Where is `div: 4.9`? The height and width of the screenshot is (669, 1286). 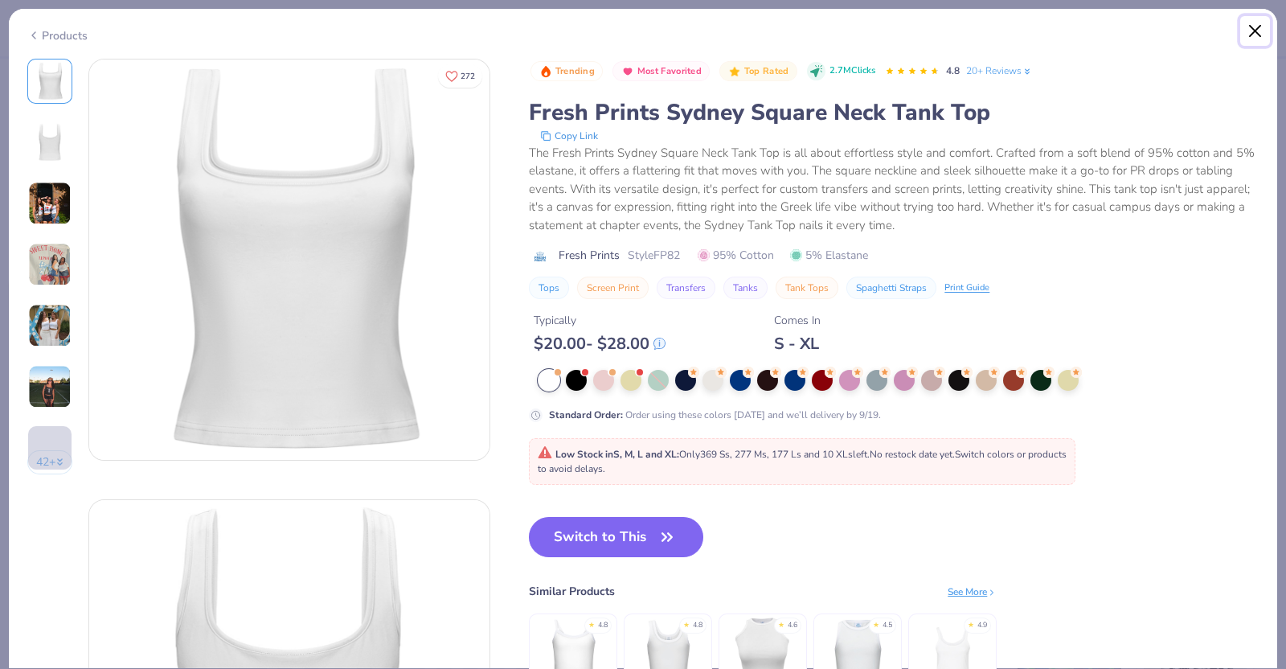
div: 4.9 is located at coordinates (982, 625).